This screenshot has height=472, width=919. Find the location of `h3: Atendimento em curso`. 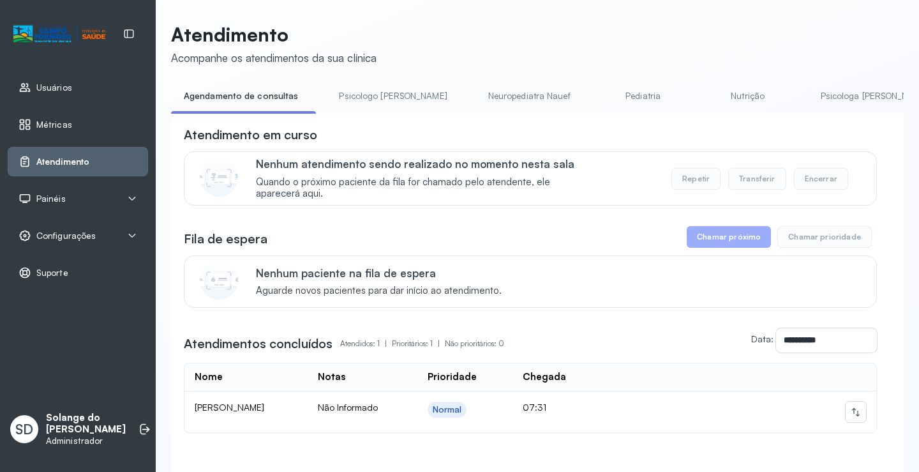

h3: Atendimento em curso is located at coordinates (250, 135).